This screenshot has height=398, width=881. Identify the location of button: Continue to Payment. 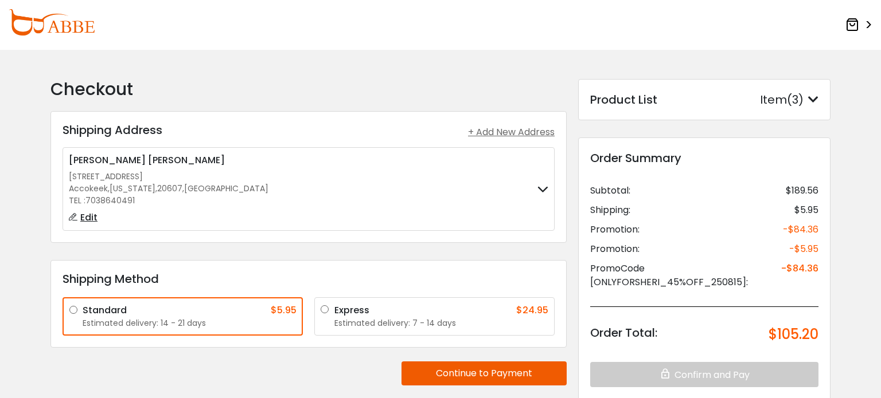
(484, 374).